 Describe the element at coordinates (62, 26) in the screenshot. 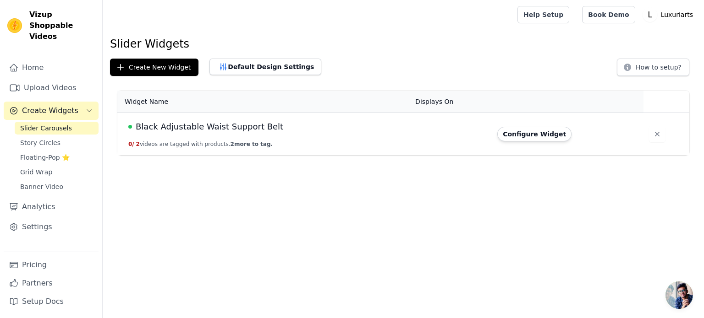

I see `span: Vizup Shoppable Videos` at that location.